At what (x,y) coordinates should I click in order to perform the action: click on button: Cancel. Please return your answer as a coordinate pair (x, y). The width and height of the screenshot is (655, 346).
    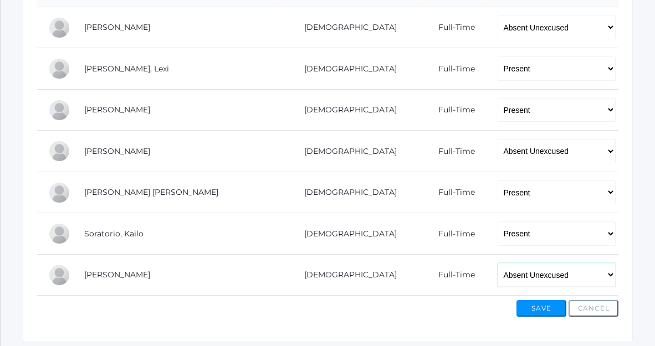
    Looking at the image, I should click on (594, 309).